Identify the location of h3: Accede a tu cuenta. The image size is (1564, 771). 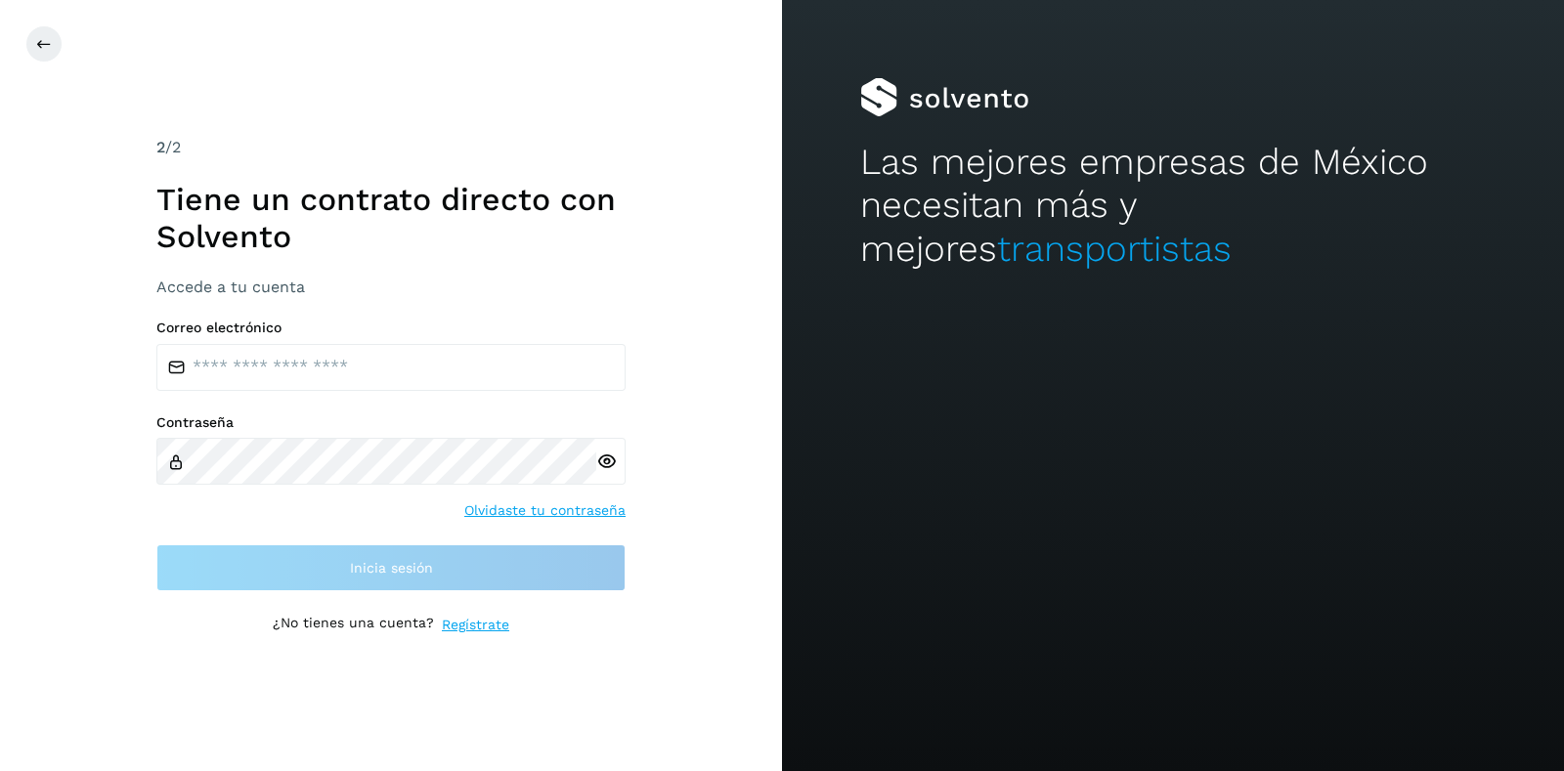
(391, 286).